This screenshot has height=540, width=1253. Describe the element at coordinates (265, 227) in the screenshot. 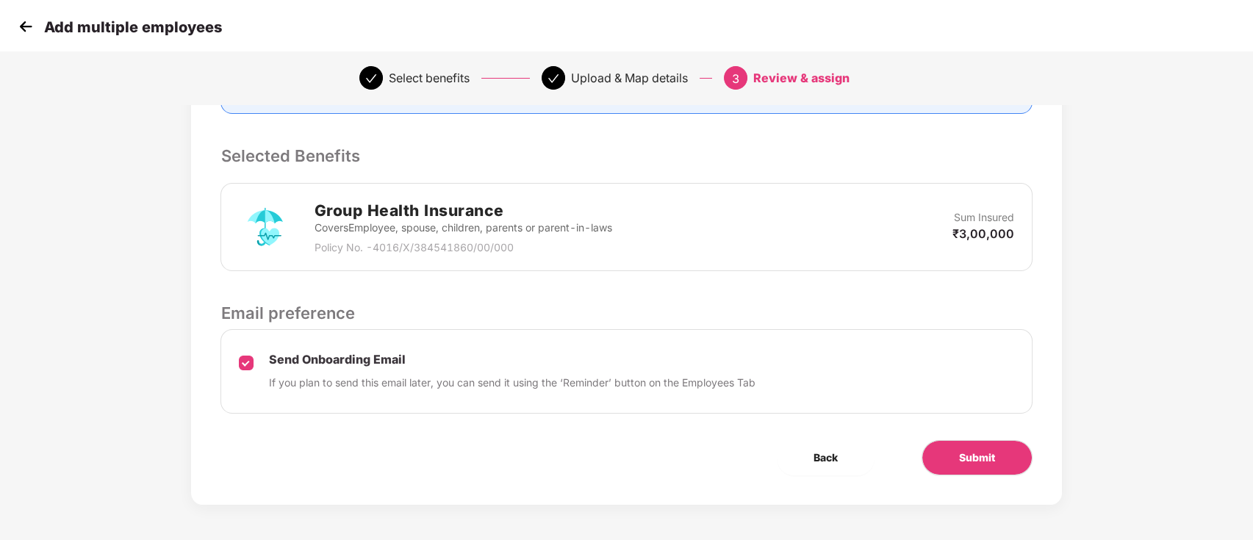

I see `img: svg+xml;base64,PHN2ZyB4bWxucz0iaHR0cDovL3d3dy53My5vcmcvMjAwMC9zdmciIHdpZHRoPSI3MiIgaGVpZ2h0PSI3Mi...` at that location.